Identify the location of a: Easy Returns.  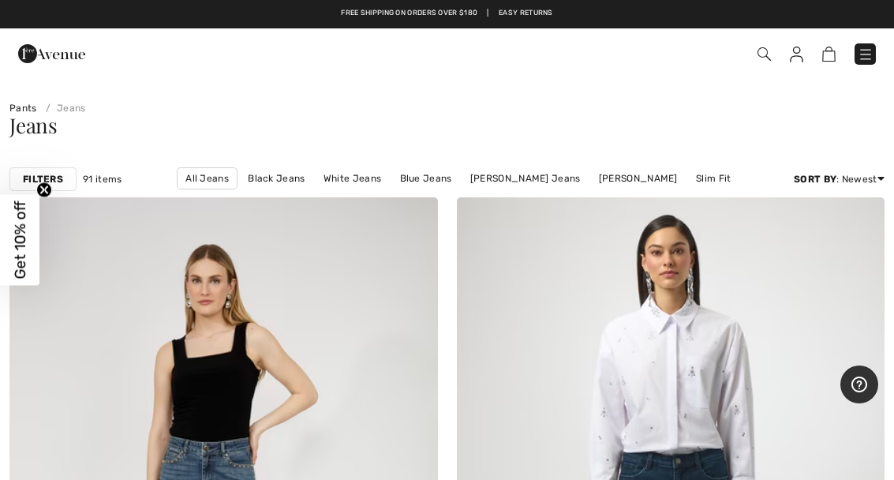
(526, 13).